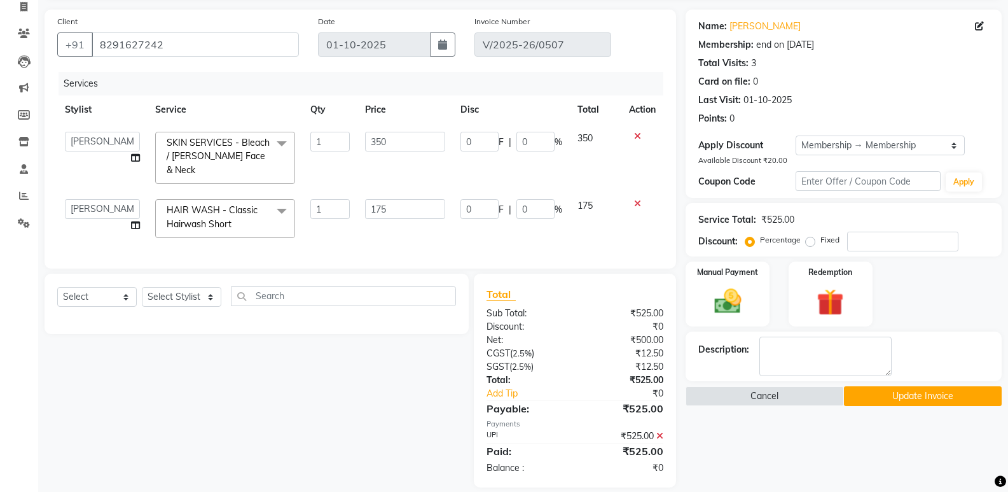 The image size is (1008, 492). Describe the element at coordinates (212, 216) in the screenshot. I see `span: HAIR WASH - Classic Hairwash Short` at that location.